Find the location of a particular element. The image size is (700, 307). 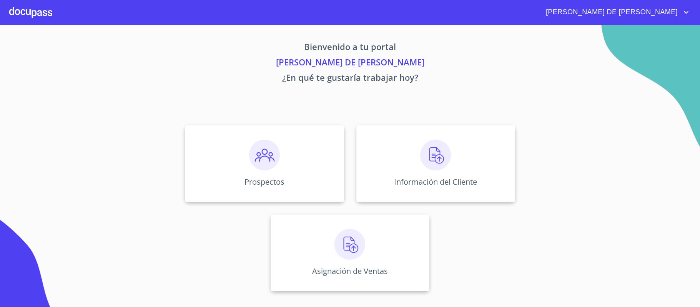

p: ¿En qué te gustaría trabajar hoy? is located at coordinates (350, 79).